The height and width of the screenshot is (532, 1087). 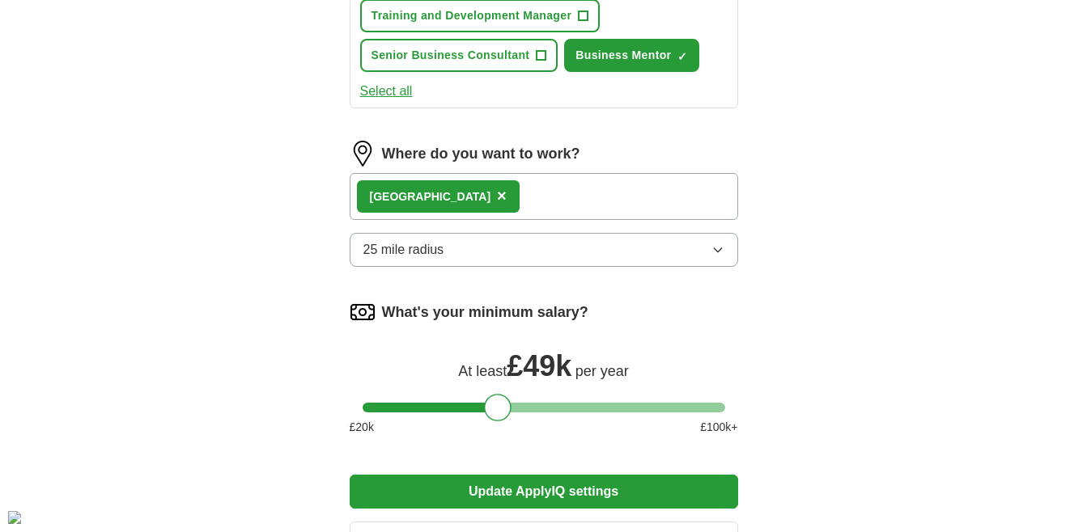 What do you see at coordinates (362, 154) in the screenshot?
I see `img: location.png` at bounding box center [362, 154].